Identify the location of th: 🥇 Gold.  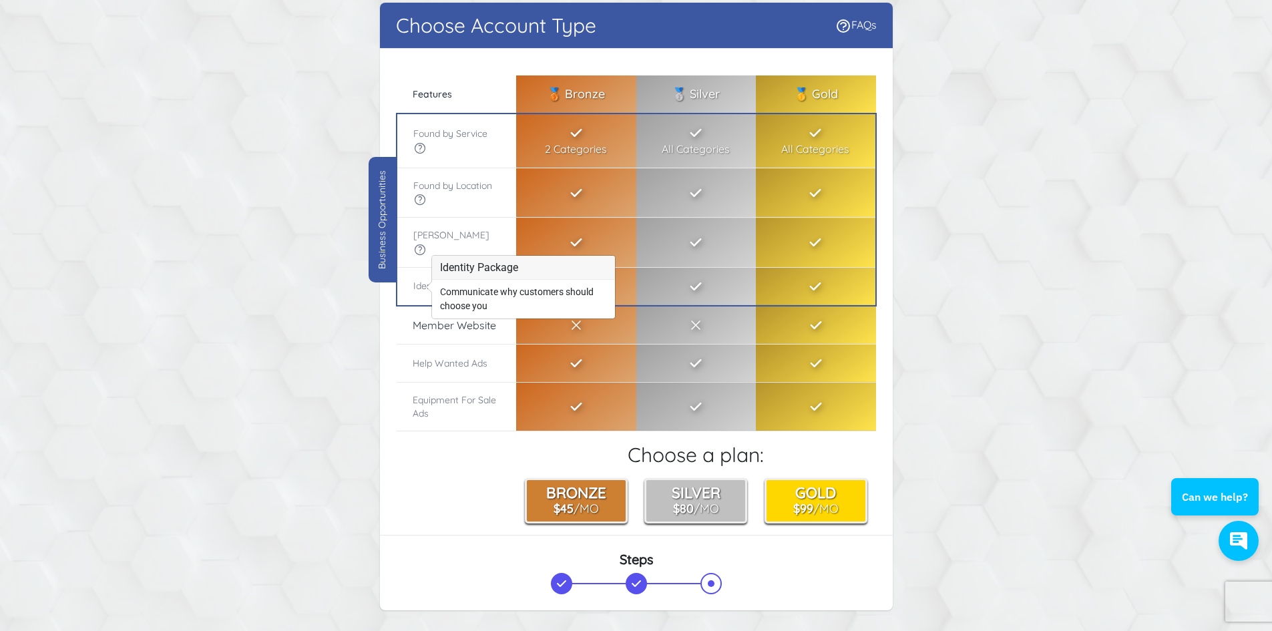
(816, 94).